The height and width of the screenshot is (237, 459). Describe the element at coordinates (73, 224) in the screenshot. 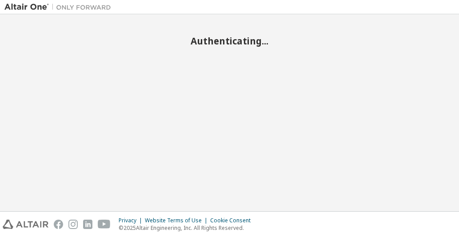

I see `img: instagram.svg` at that location.